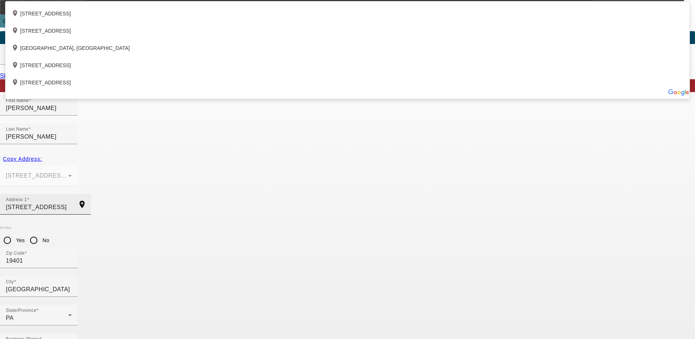 The image size is (695, 339). What do you see at coordinates (10, 281) in the screenshot?
I see `mat-label: City` at bounding box center [10, 281].